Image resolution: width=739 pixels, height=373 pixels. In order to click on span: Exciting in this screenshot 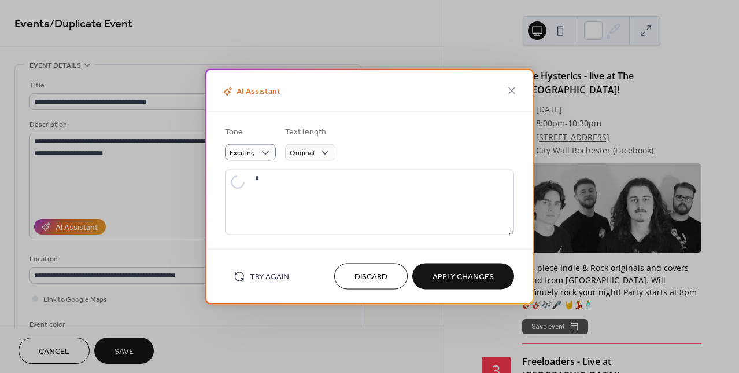, I will do `click(242, 153)`.